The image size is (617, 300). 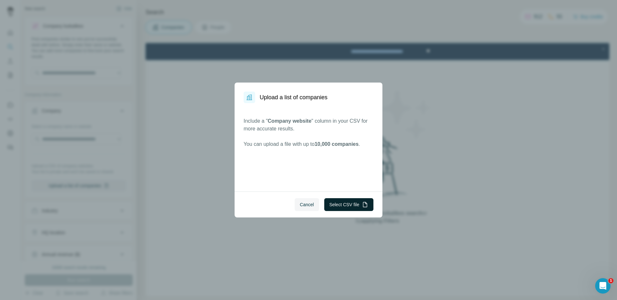 What do you see at coordinates (611, 281) in the screenshot?
I see `span: 1` at bounding box center [611, 281].